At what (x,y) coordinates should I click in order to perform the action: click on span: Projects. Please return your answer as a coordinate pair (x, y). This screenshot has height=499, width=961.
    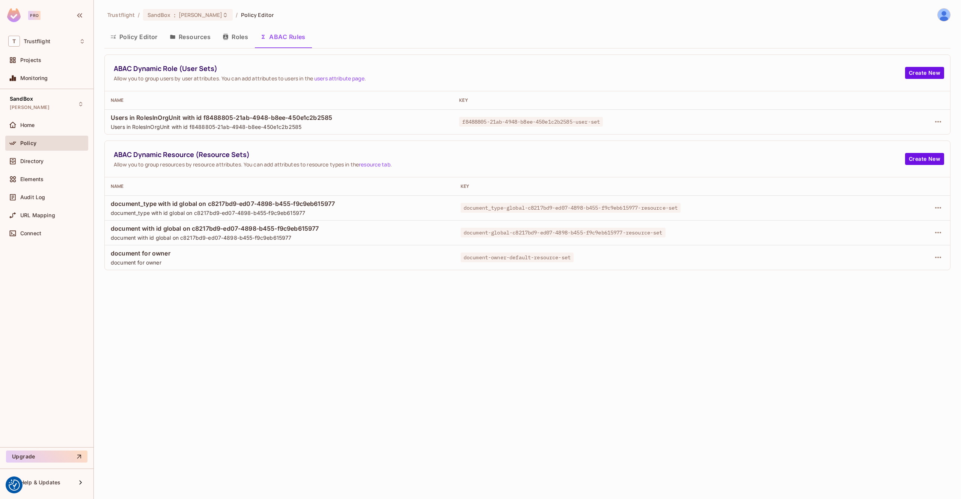
    Looking at the image, I should click on (31, 60).